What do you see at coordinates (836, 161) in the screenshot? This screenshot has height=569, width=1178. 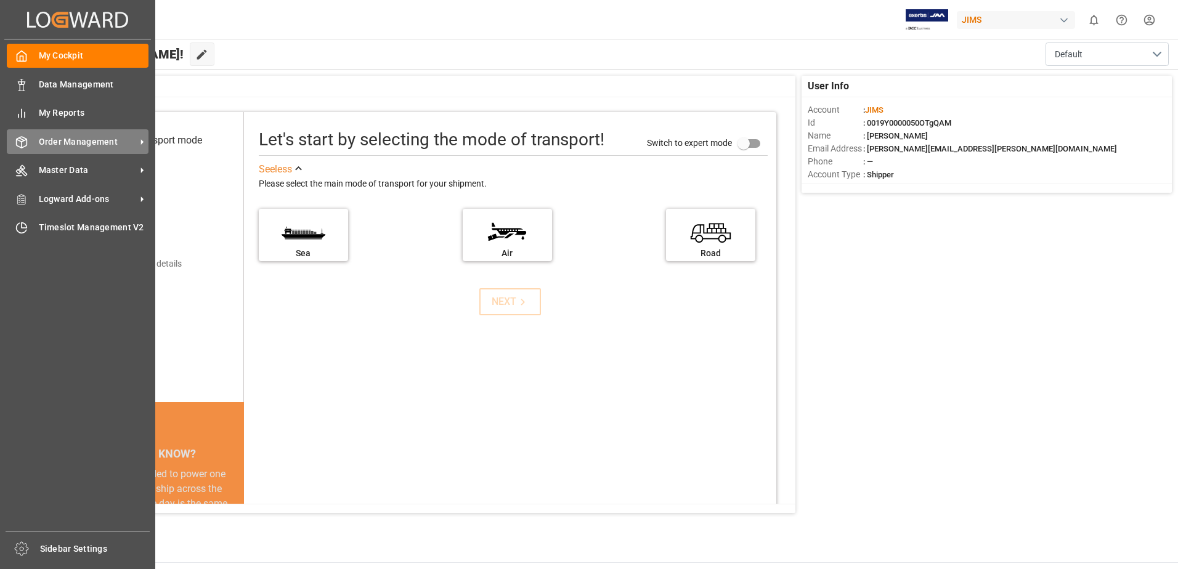 I see `span: Phone` at bounding box center [836, 161].